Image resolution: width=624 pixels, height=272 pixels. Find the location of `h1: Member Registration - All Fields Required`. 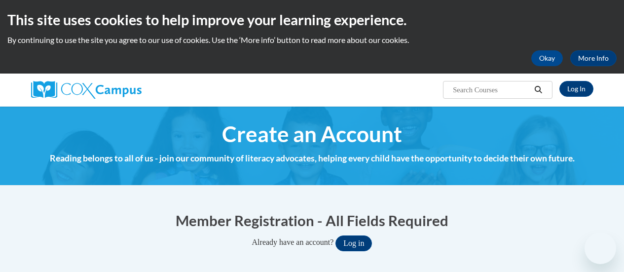

h1: Member Registration - All Fields Required is located at coordinates (312, 220).